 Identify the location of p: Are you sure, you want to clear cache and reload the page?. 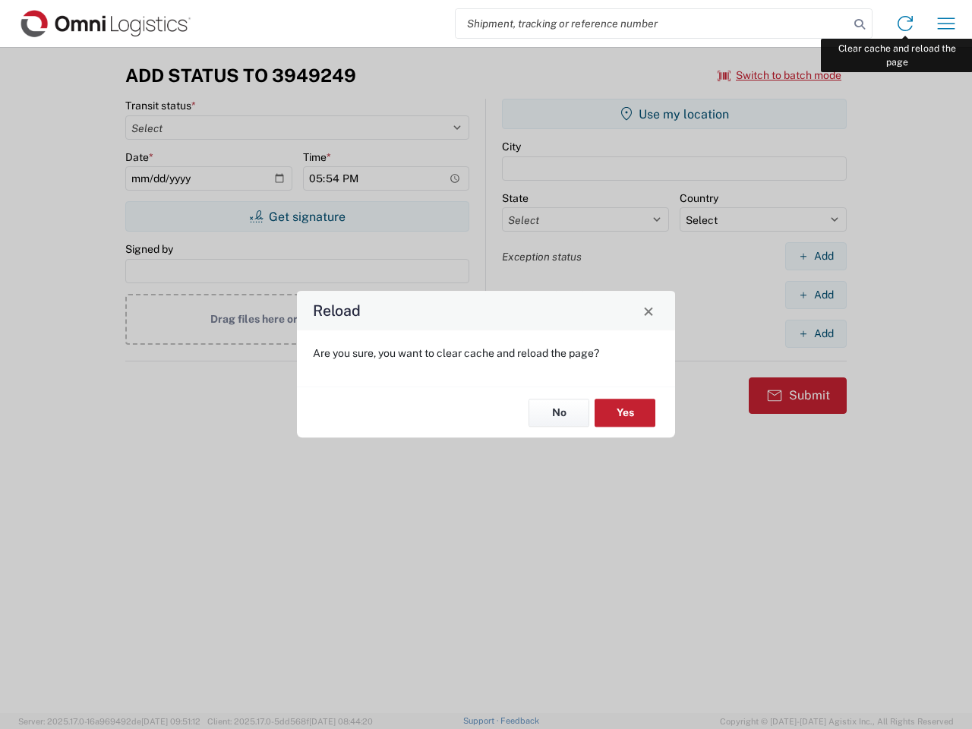
(486, 353).